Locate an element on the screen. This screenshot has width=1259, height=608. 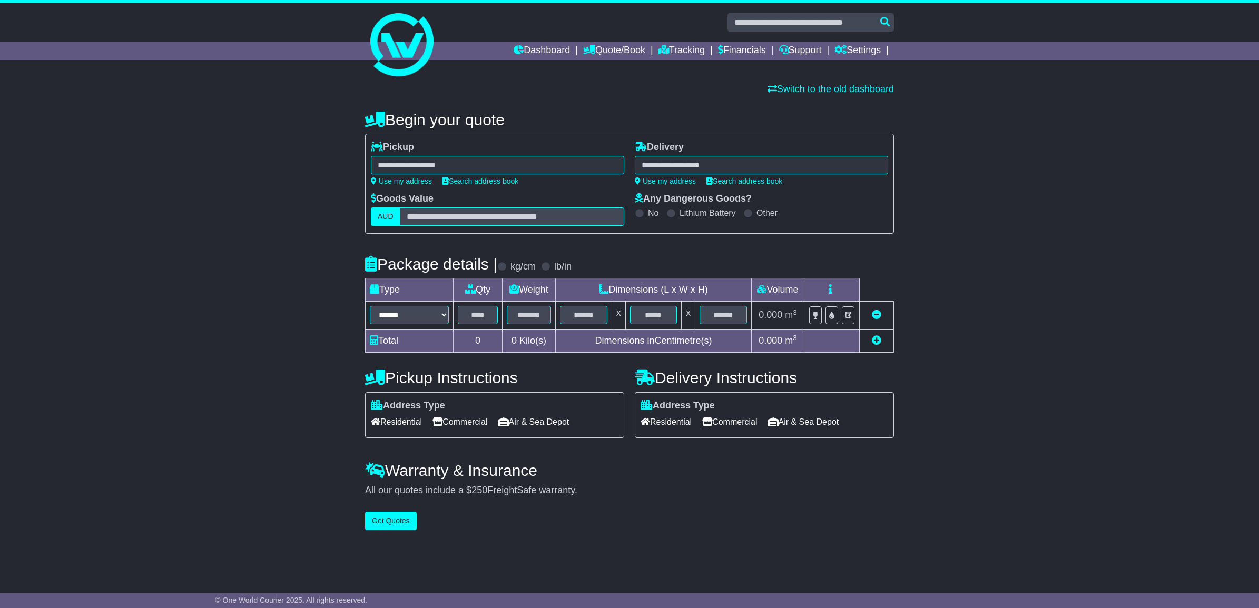
td: 0 is located at coordinates (478, 341).